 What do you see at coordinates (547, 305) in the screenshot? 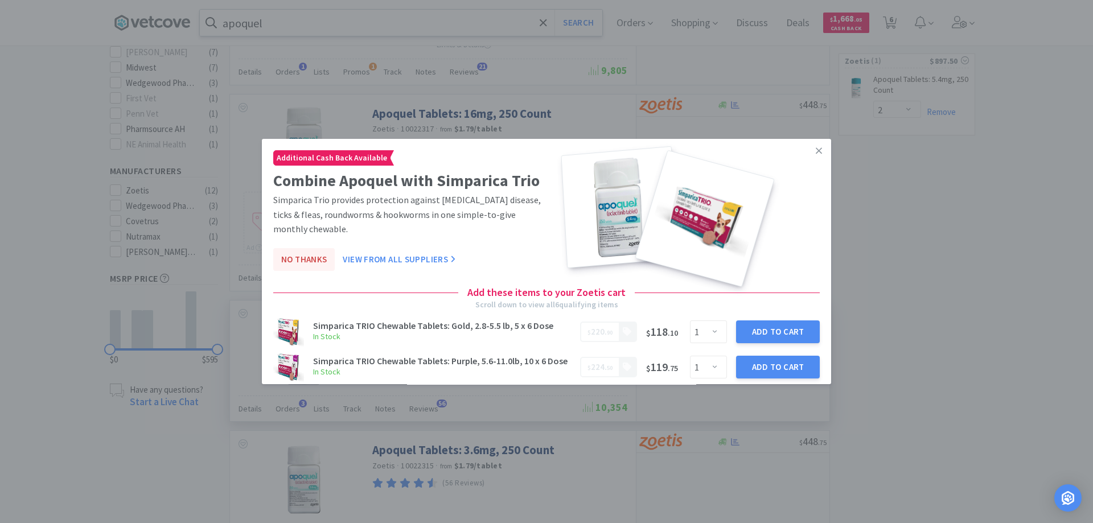
I see `div: Scroll down to view all 6 qualifying items` at bounding box center [547, 305].